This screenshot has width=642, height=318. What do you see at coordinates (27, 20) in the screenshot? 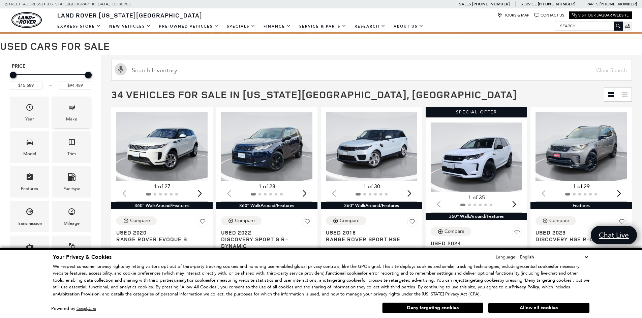
I see `img: Land Rover` at bounding box center [27, 20].